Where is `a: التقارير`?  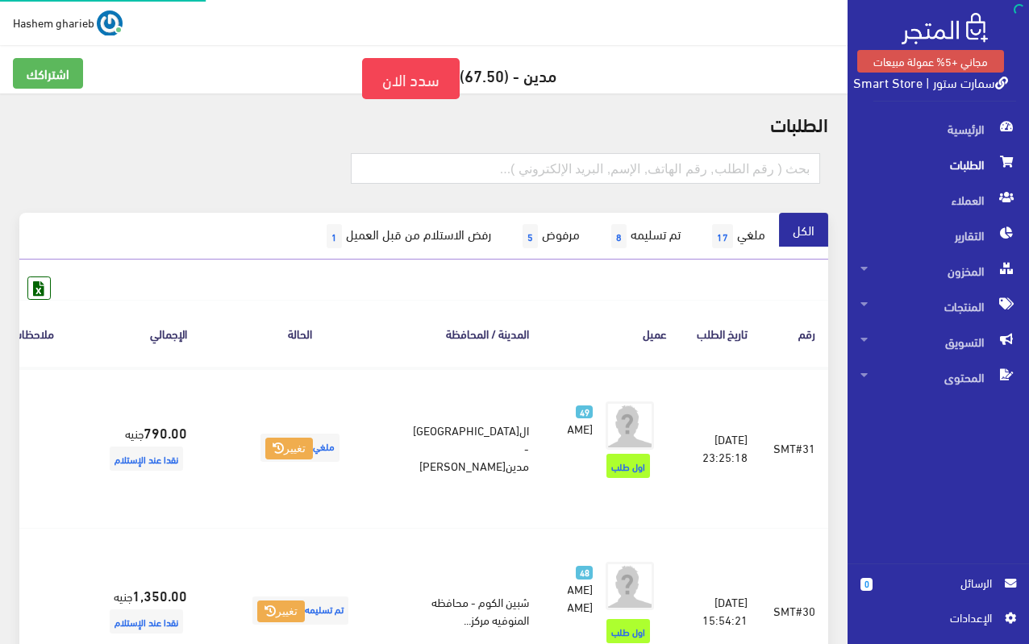 a: التقارير is located at coordinates (937, 235).